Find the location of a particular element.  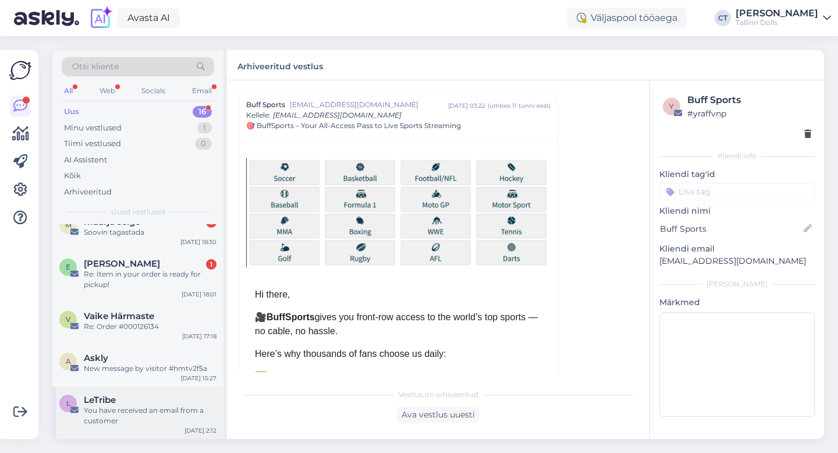

div: Arhiveeritud is located at coordinates (88, 192).